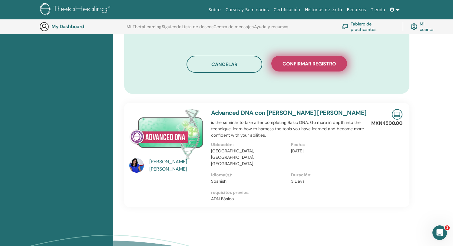 The height and width of the screenshot is (246, 453). What do you see at coordinates (329, 175) in the screenshot?
I see `p: Duración:` at bounding box center [329, 175].